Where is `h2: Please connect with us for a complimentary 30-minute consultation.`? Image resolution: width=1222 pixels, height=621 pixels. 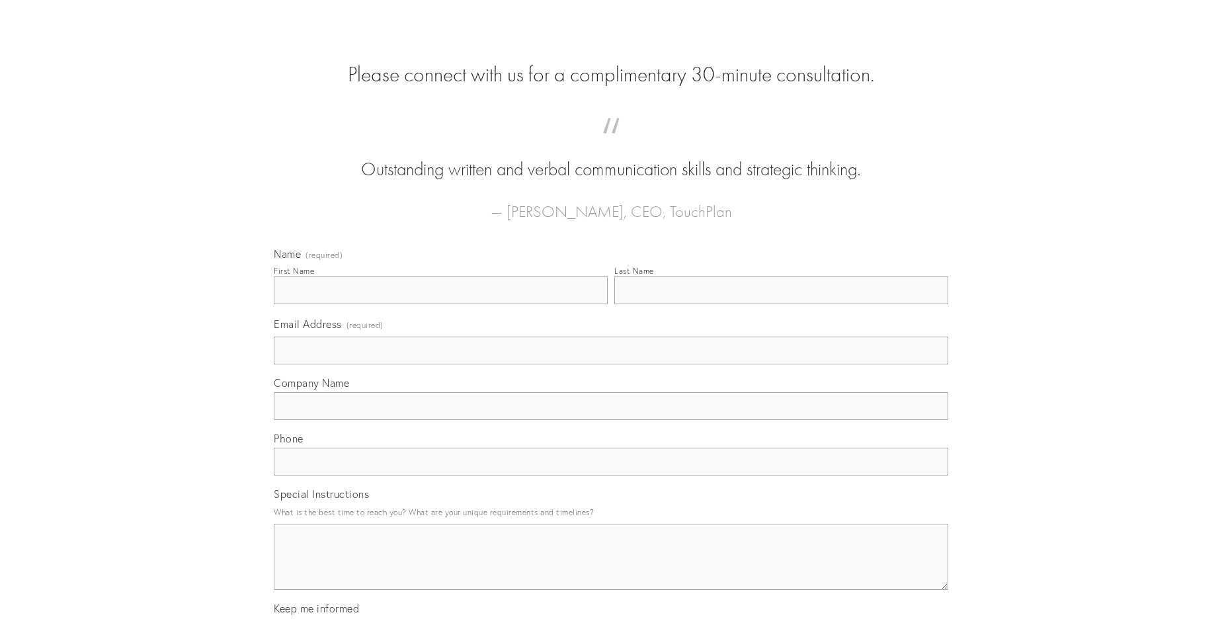 h2: Please connect with us for a complimentary 30-minute consultation. is located at coordinates (611, 75).